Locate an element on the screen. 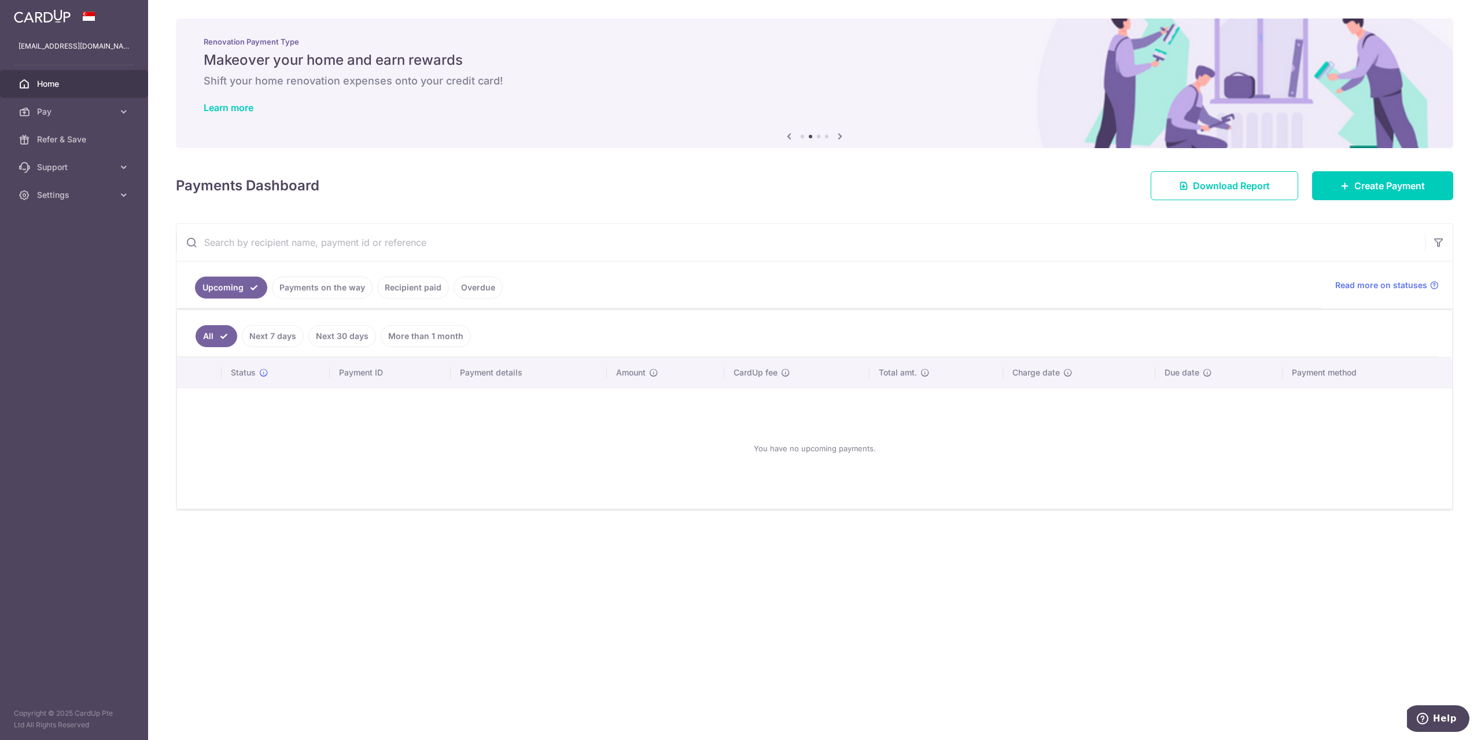  a: Next 7 days is located at coordinates (272, 336).